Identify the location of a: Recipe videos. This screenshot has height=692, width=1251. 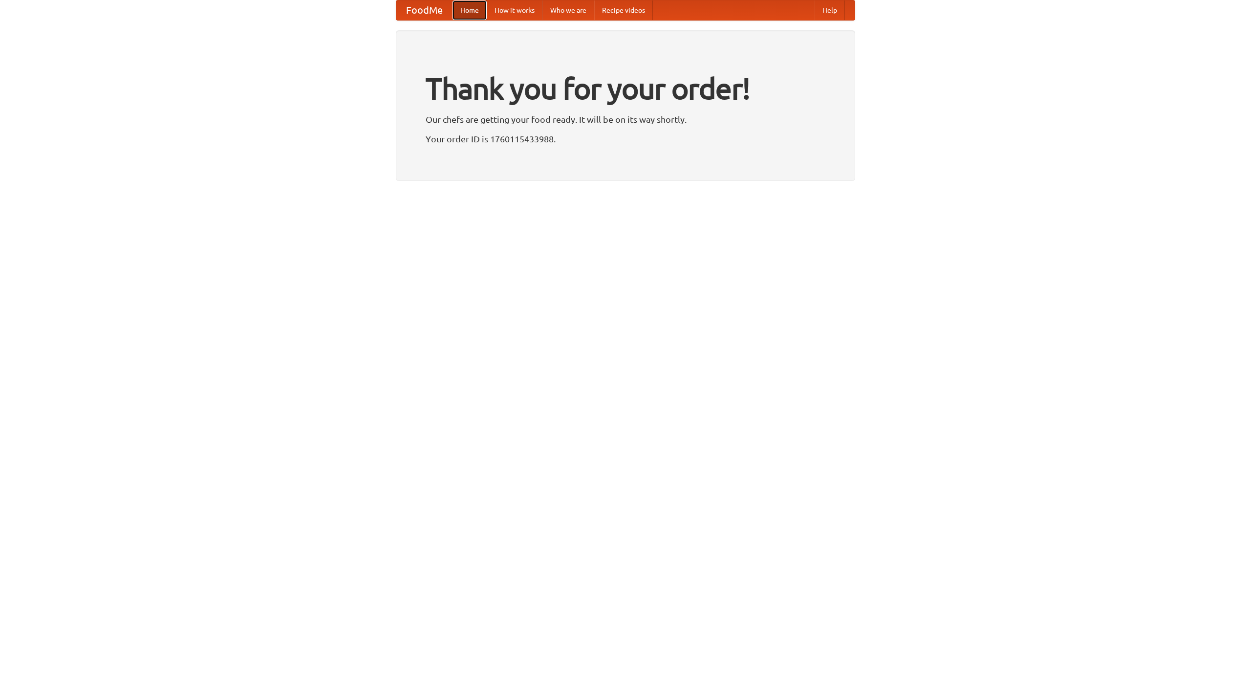
(624, 10).